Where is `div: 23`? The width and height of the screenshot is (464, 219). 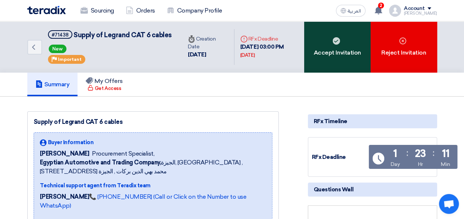
div: 23 is located at coordinates (420, 154).